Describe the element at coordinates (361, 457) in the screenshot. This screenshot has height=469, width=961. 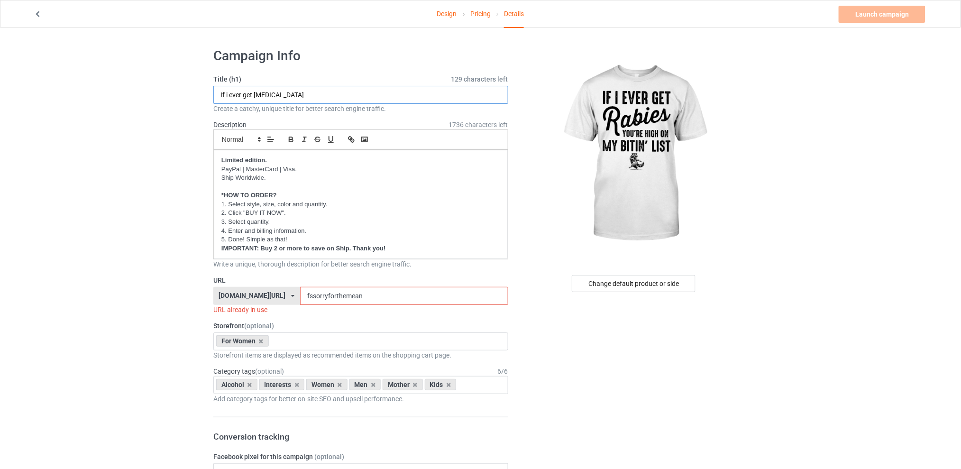
I see `label: Facebook pixel for this campaign` at that location.